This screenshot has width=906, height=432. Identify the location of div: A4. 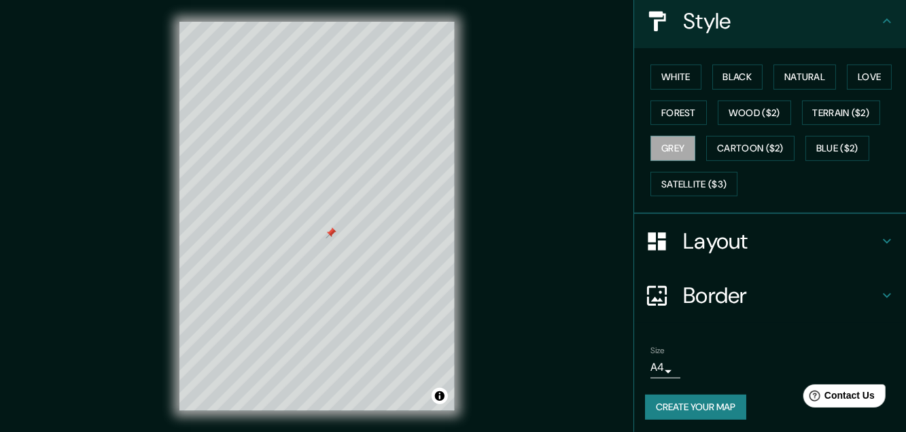
(666, 368).